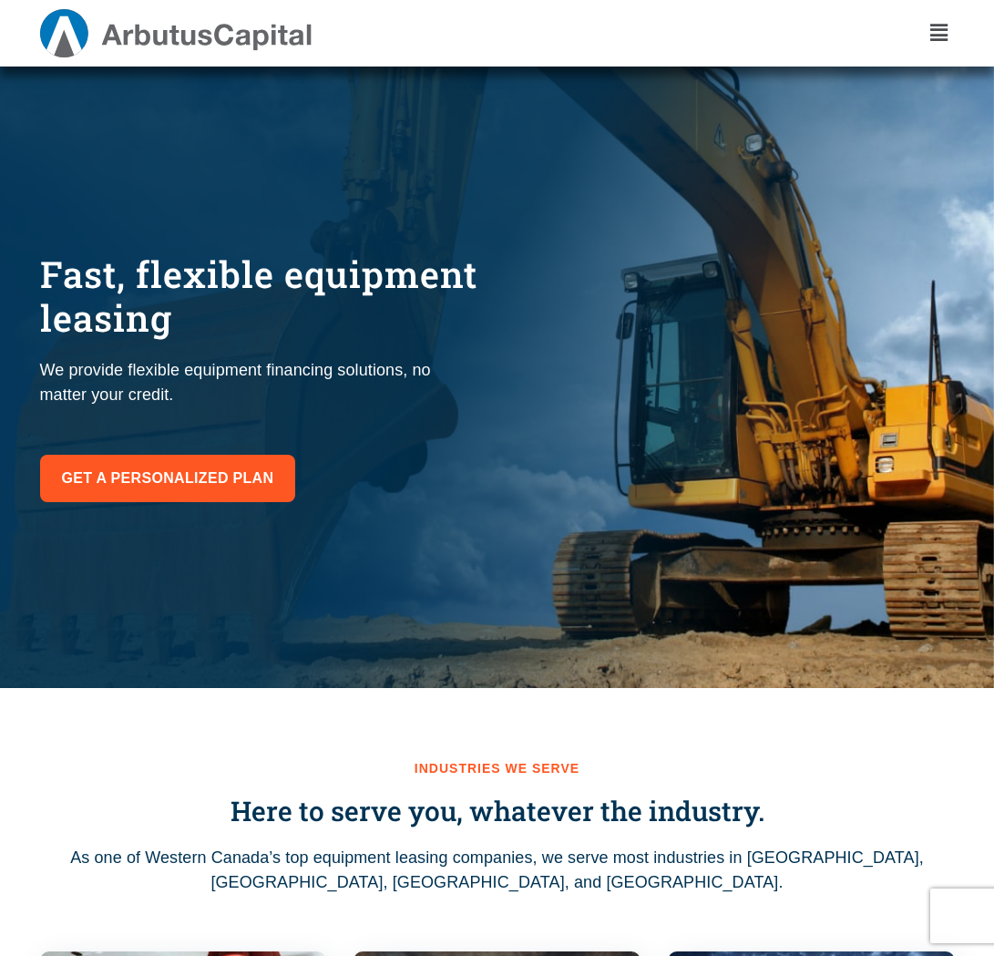  Describe the element at coordinates (938, 33) in the screenshot. I see `div: Menu Toggle` at that location.